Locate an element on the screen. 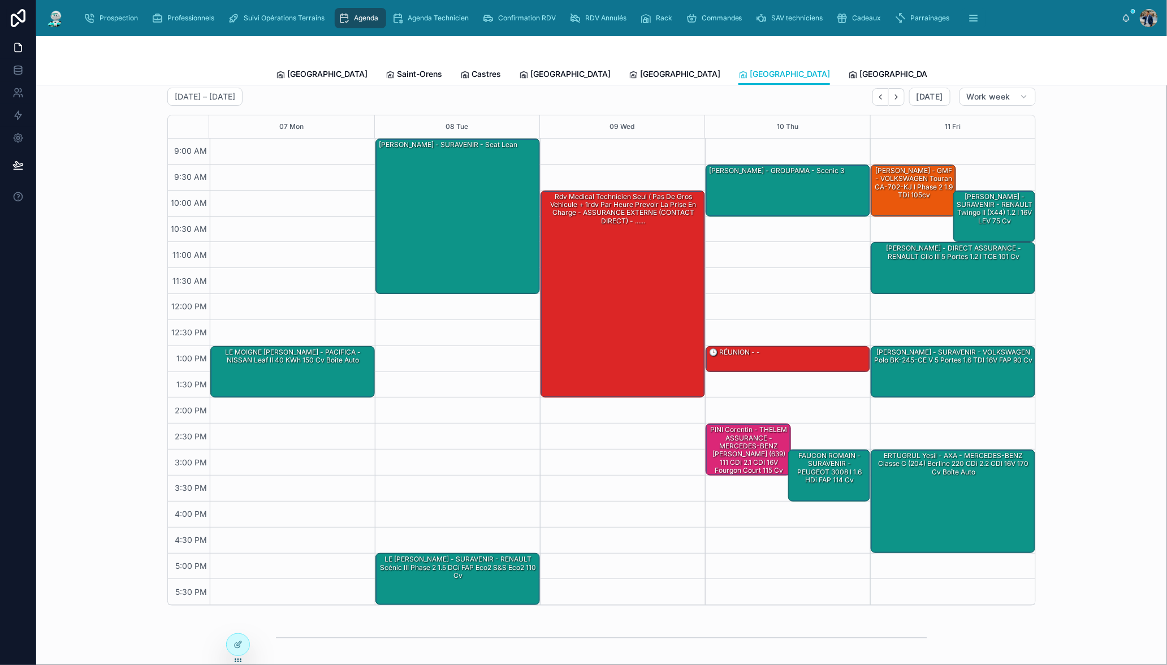 This screenshot has height=665, width=1167. div: scrollable content is located at coordinates (598, 18).